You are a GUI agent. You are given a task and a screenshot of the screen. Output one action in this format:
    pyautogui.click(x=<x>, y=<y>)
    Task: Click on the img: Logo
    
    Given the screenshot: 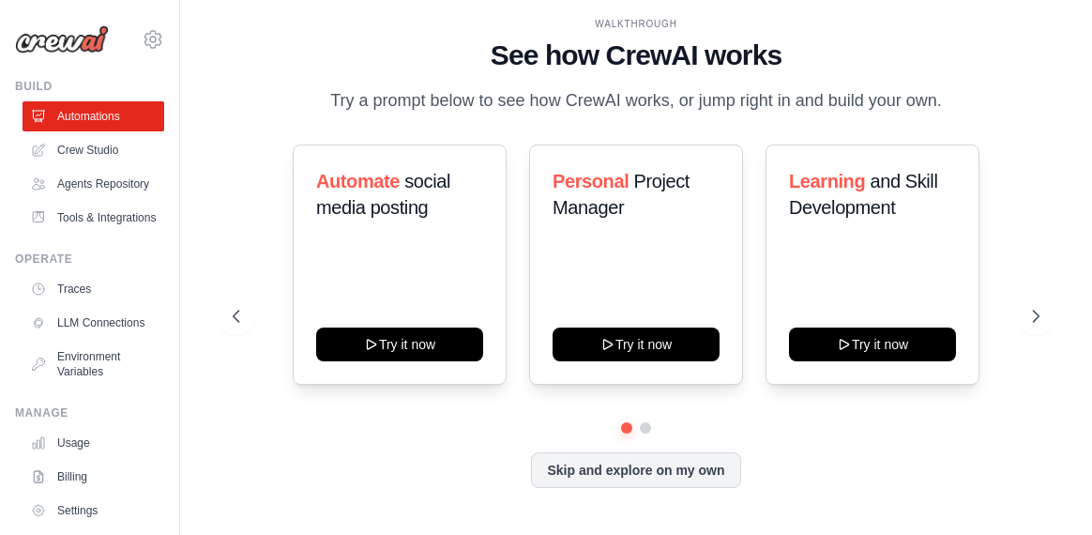 What is the action you would take?
    pyautogui.click(x=62, y=39)
    